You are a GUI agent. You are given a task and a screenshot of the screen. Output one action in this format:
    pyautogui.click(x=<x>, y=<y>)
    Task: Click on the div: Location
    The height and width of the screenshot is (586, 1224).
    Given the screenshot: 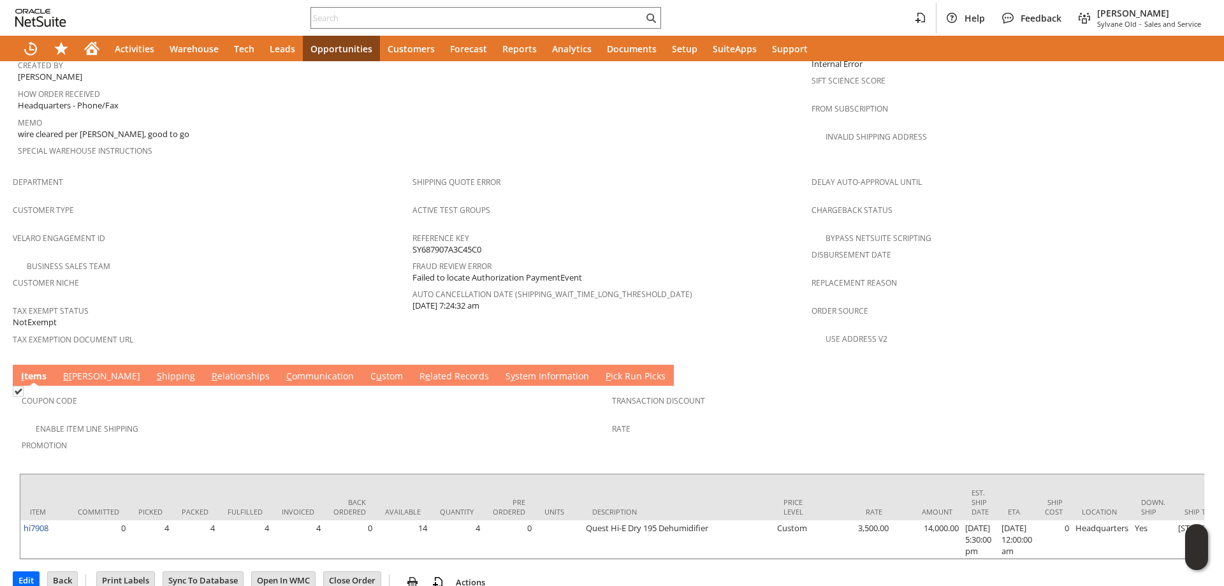 What is the action you would take?
    pyautogui.click(x=1102, y=511)
    